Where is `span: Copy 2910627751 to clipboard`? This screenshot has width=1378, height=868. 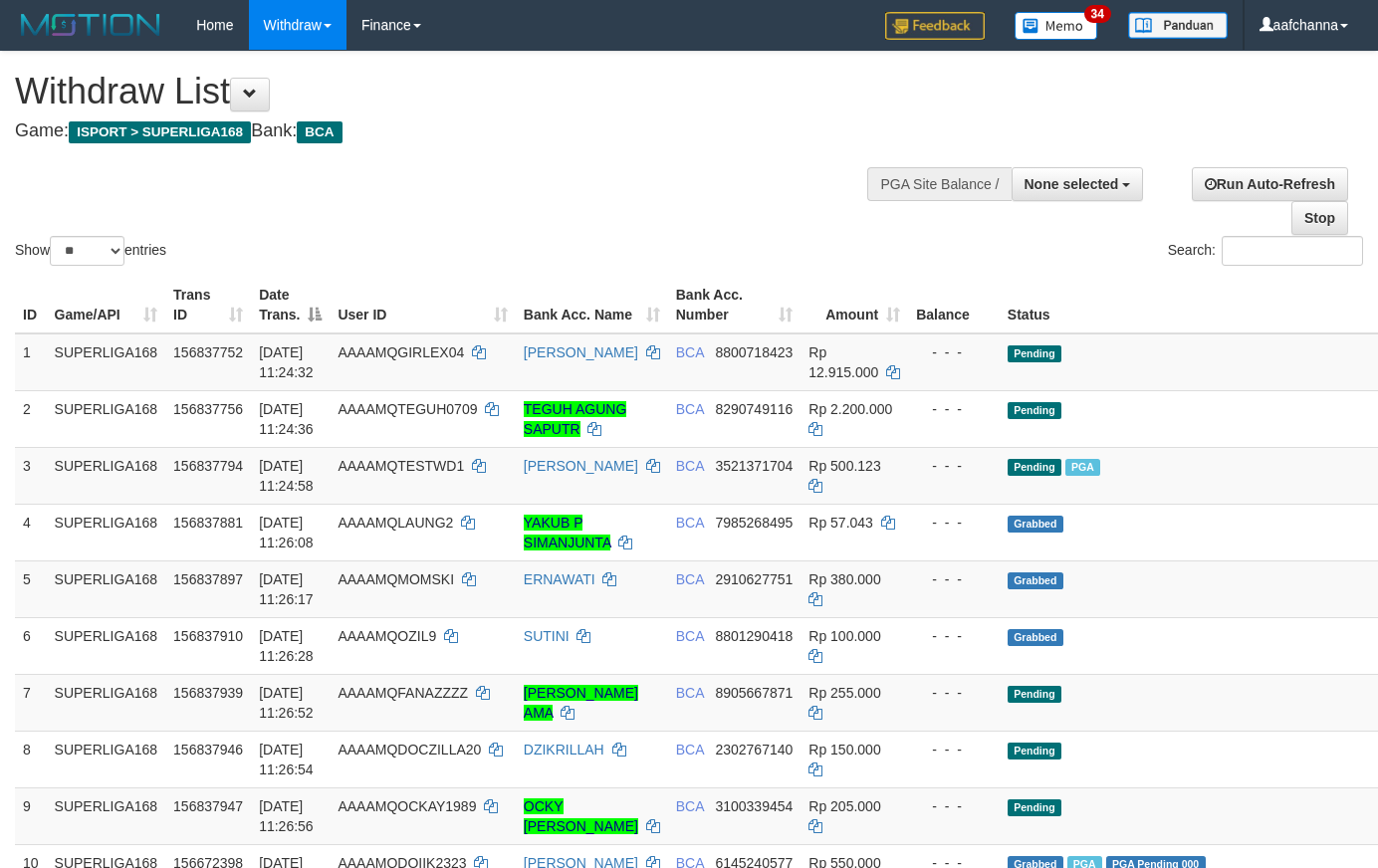
span: Copy 2910627751 to clipboard is located at coordinates (753, 580).